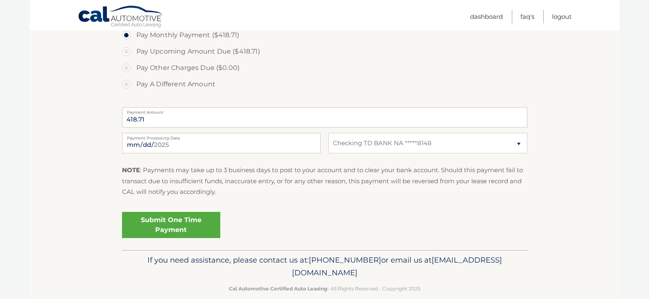 The width and height of the screenshot is (649, 299). Describe the element at coordinates (527, 16) in the screenshot. I see `a: FAQ's` at that location.